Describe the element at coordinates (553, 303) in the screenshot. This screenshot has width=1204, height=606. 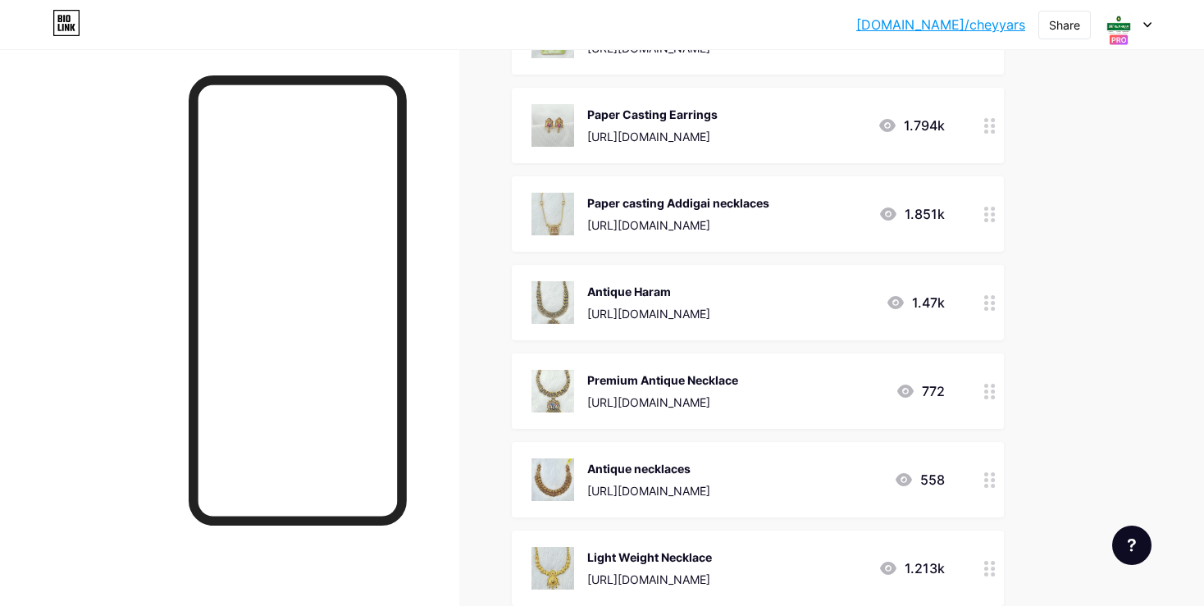
I see `img: Antique Haram` at that location.